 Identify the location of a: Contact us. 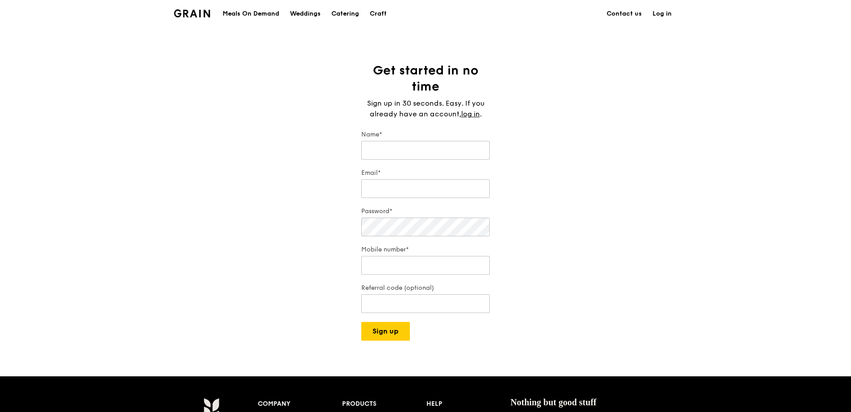
(624, 14).